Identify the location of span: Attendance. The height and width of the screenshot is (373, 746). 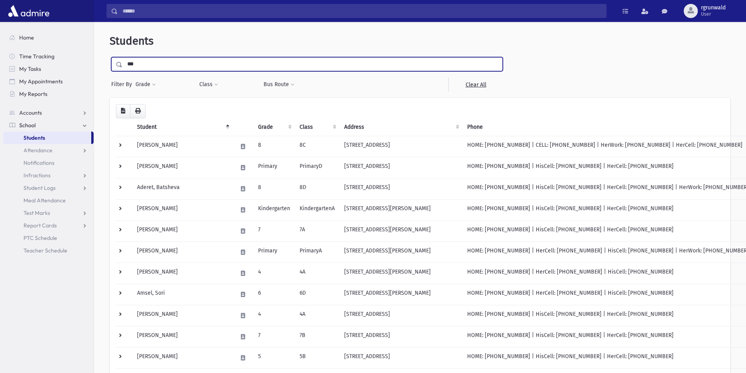
(38, 150).